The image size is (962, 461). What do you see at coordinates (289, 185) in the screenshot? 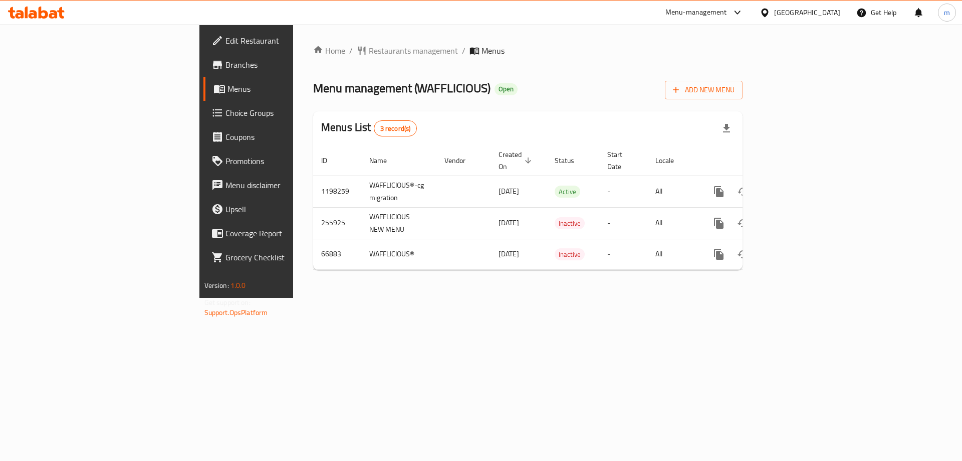
I see `span: Menu disclaimer` at bounding box center [289, 185].